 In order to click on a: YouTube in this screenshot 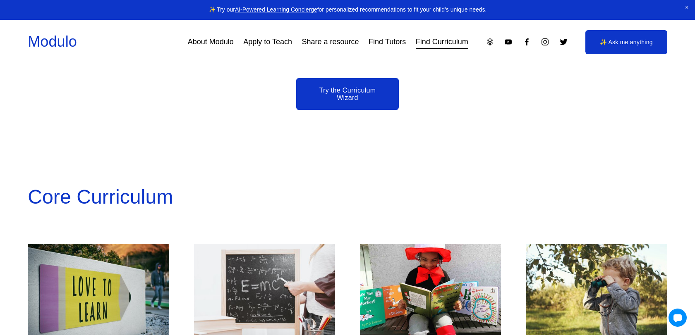, I will do `click(508, 42)`.